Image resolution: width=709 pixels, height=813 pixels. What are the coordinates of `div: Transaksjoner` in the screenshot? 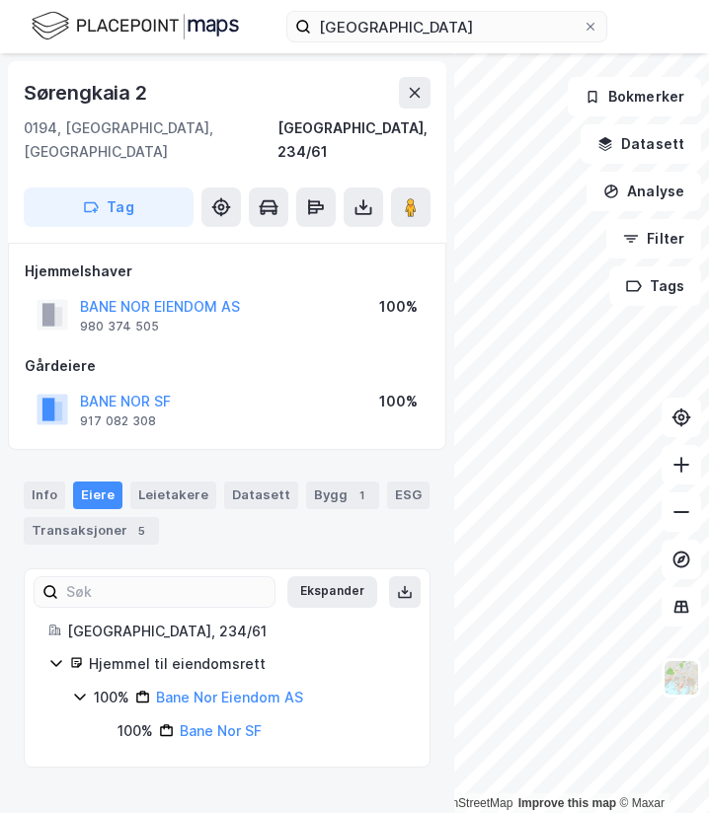 It's located at (91, 531).